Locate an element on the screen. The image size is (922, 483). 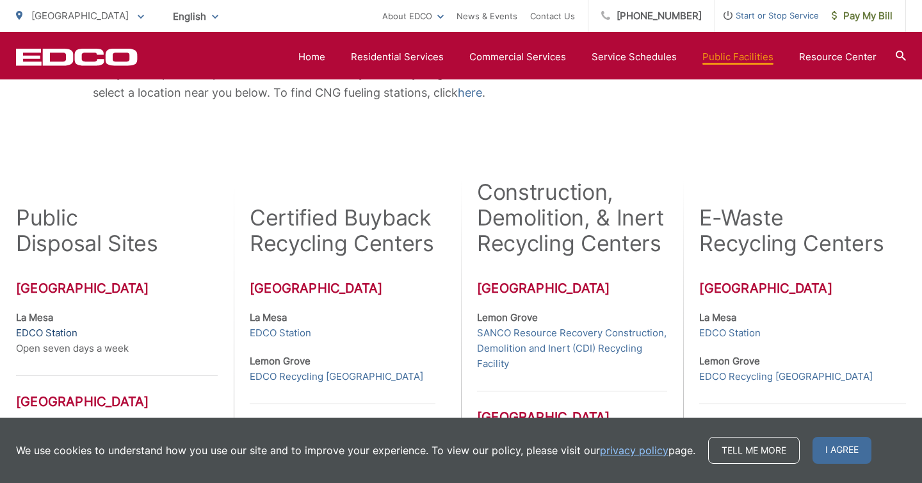
span: English is located at coordinates (195, 16).